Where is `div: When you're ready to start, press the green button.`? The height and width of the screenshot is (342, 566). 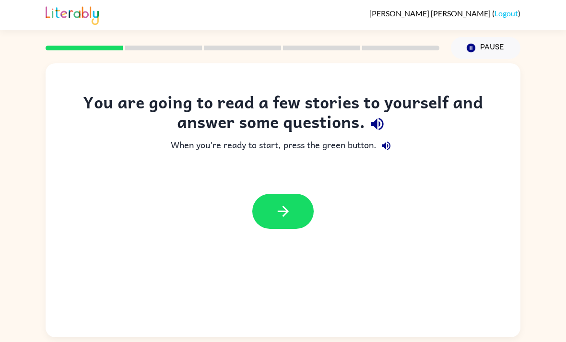
div: When you're ready to start, press the green button. is located at coordinates (283, 146).